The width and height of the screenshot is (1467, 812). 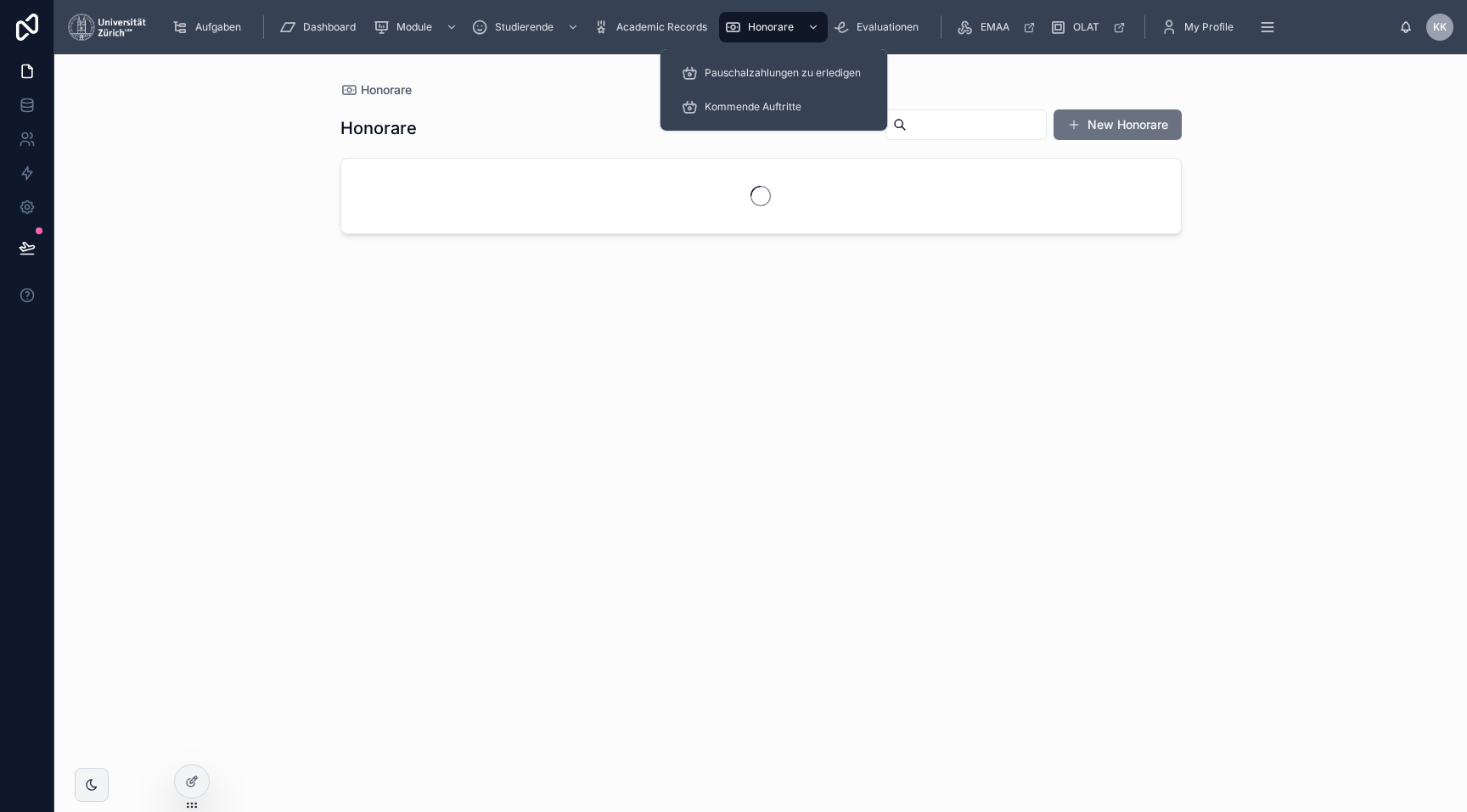 What do you see at coordinates (774, 73) in the screenshot?
I see `a: Pauschalzahlungen zu erledigen` at bounding box center [774, 73].